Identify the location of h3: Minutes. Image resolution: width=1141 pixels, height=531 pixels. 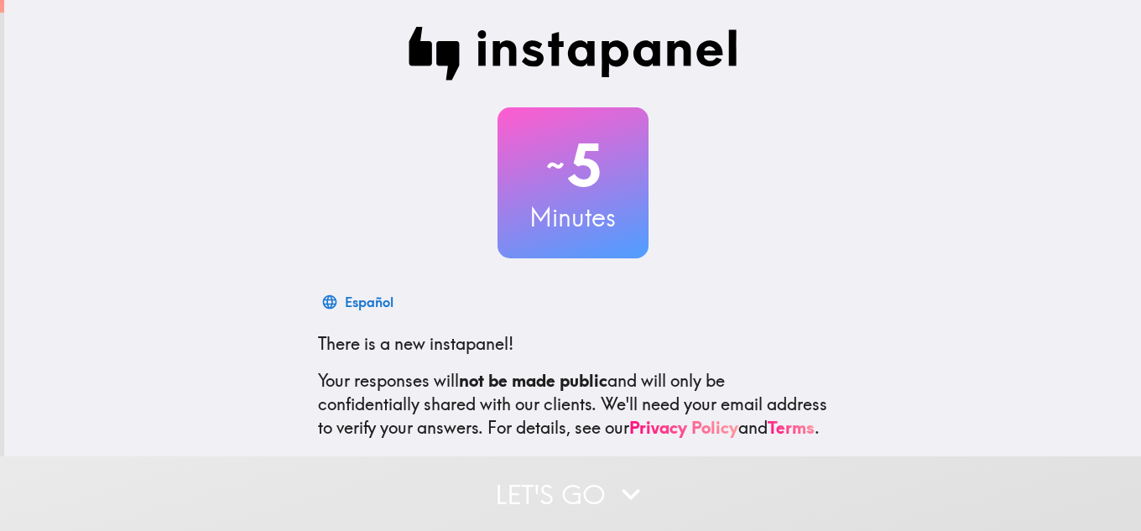
(573, 217).